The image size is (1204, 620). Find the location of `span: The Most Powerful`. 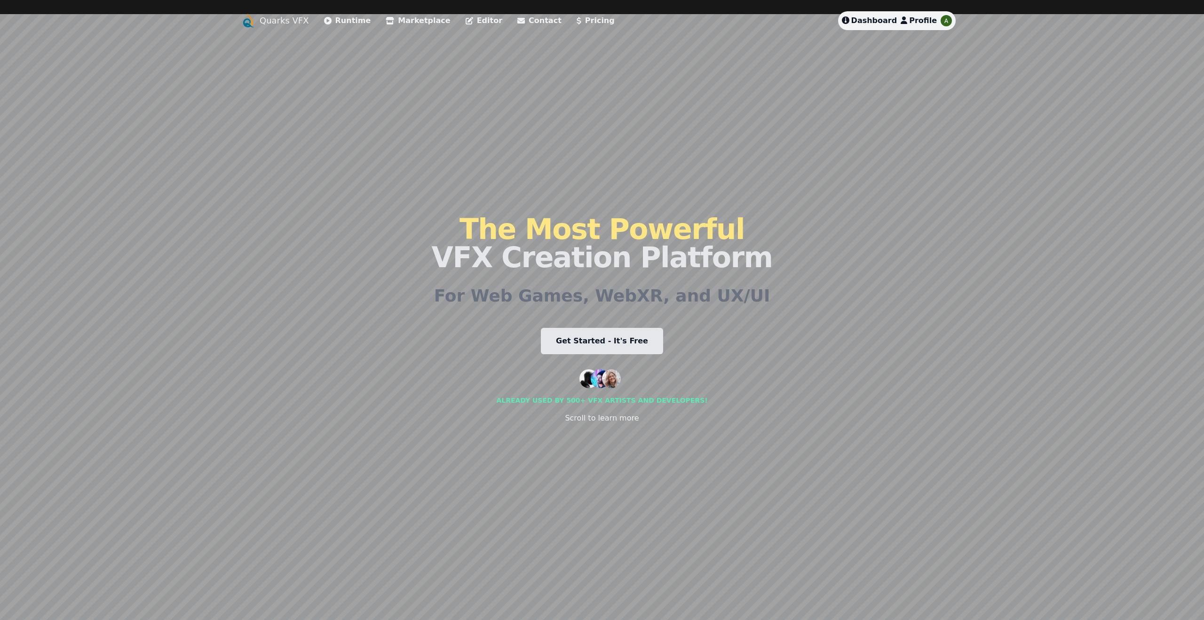

span: The Most Powerful is located at coordinates (602, 229).